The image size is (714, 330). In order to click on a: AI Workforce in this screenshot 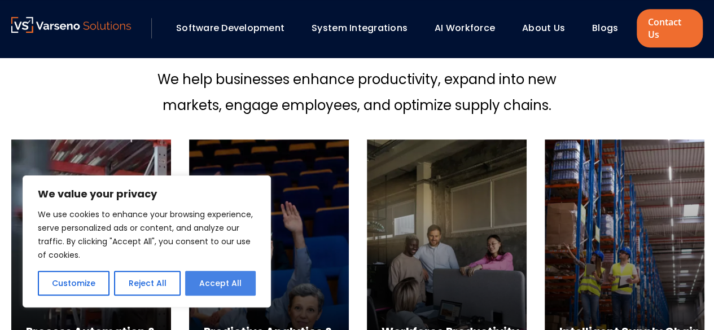, I will do `click(464, 28)`.